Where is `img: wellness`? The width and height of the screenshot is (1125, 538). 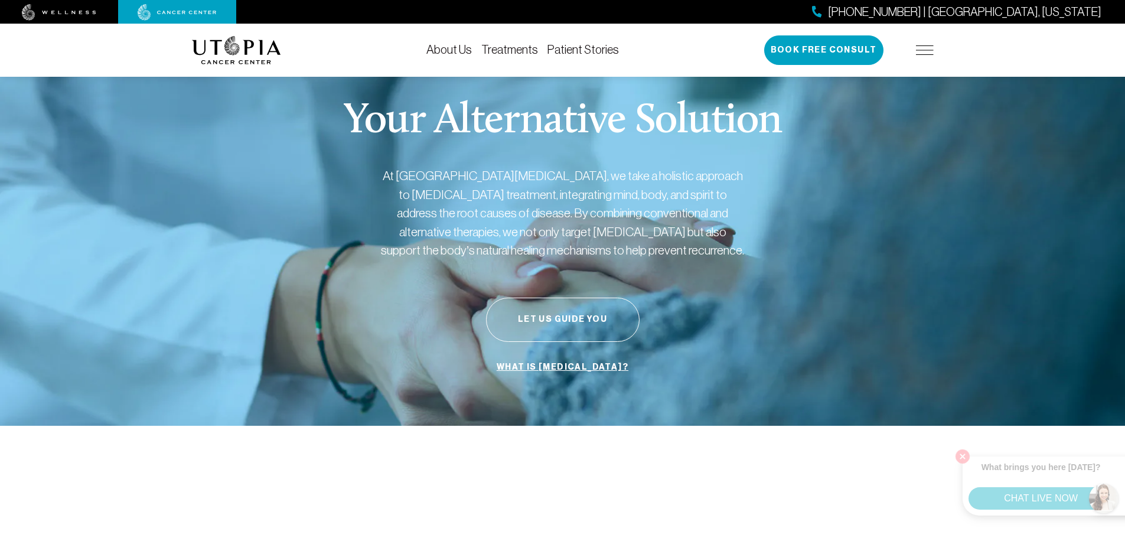 img: wellness is located at coordinates (59, 12).